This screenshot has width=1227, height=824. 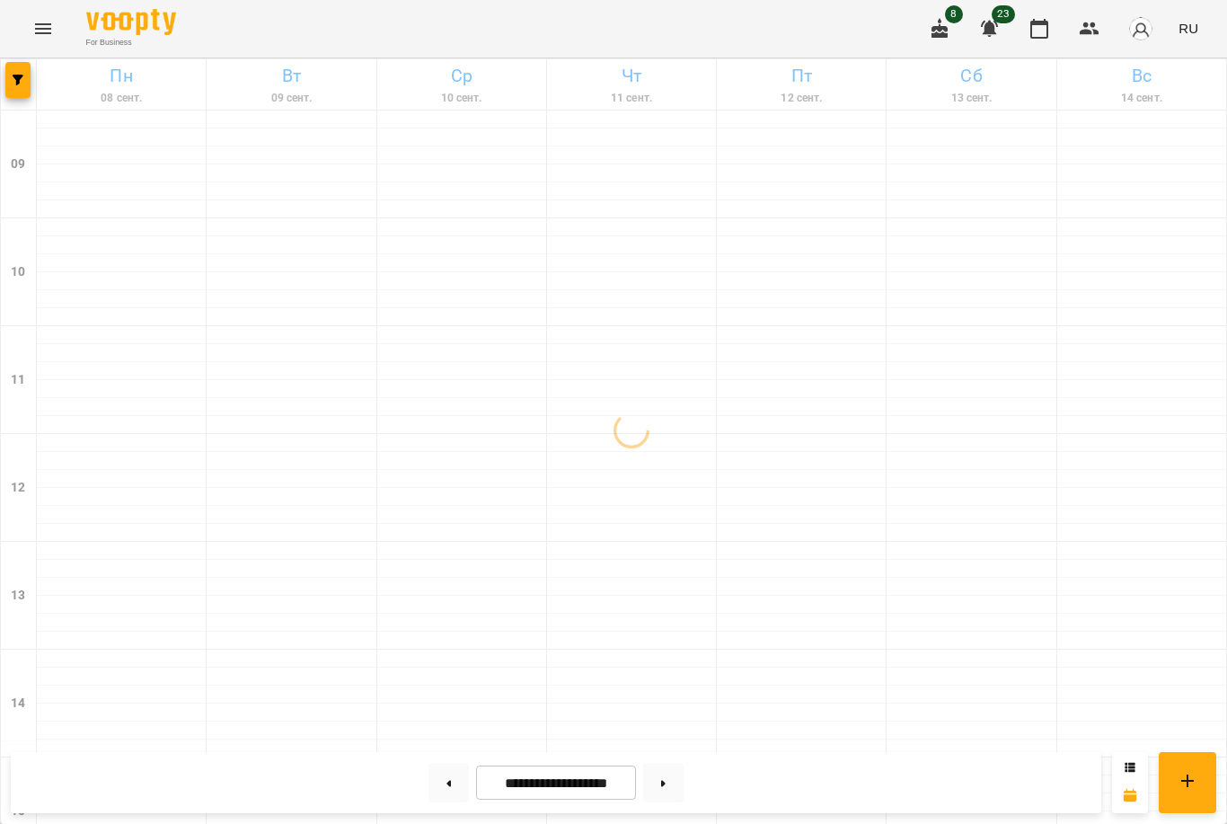 What do you see at coordinates (121, 75) in the screenshot?
I see `h6: Пн` at bounding box center [121, 75].